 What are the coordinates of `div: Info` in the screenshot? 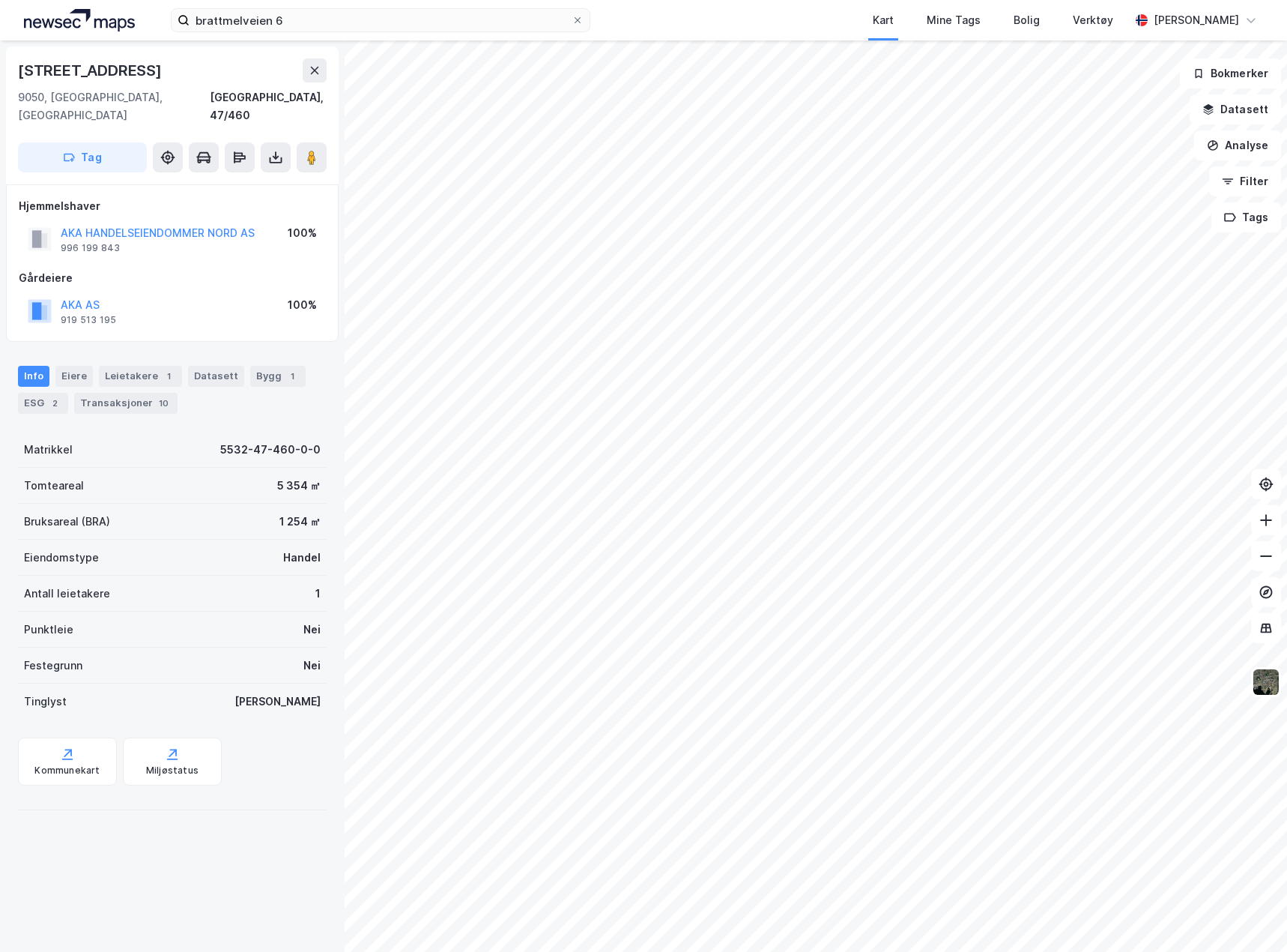 It's located at (34, 376).